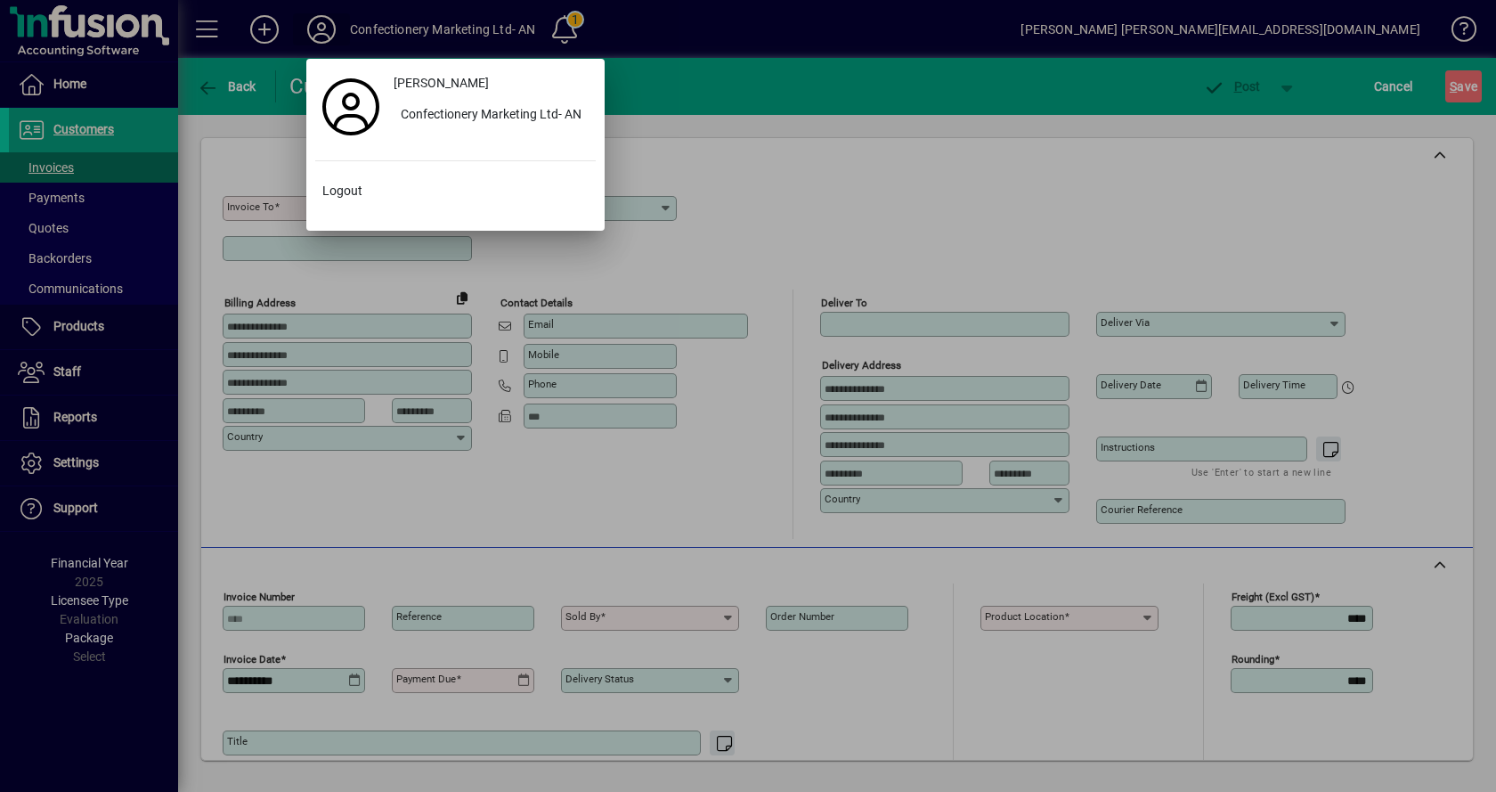  Describe the element at coordinates (351, 107) in the screenshot. I see `a: Profile` at that location.